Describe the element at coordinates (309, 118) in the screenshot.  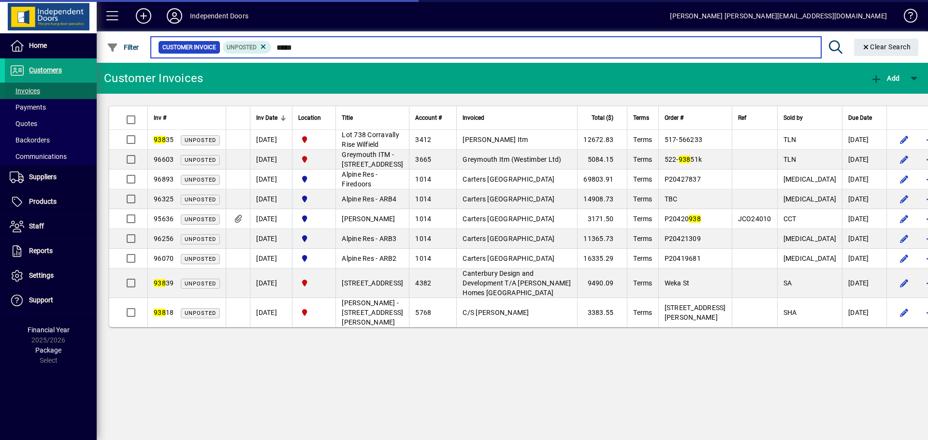
I see `span: Location` at that location.